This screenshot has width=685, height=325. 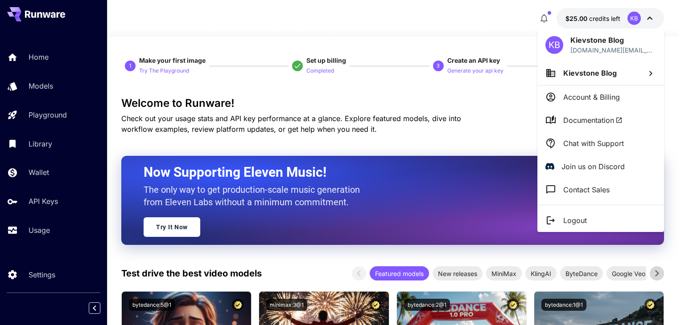 I want to click on div: KB, so click(x=554, y=45).